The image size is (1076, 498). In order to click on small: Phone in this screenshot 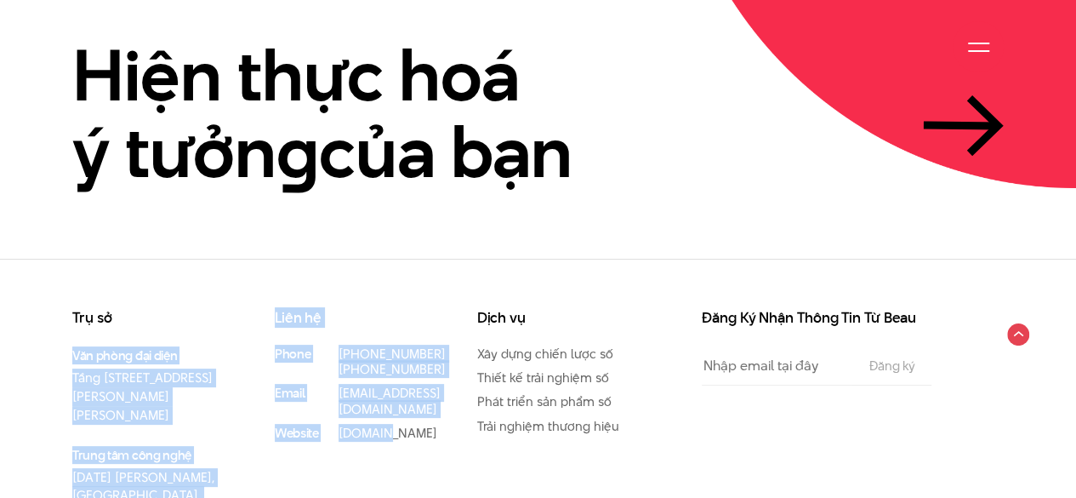, I will do `click(293, 354)`.